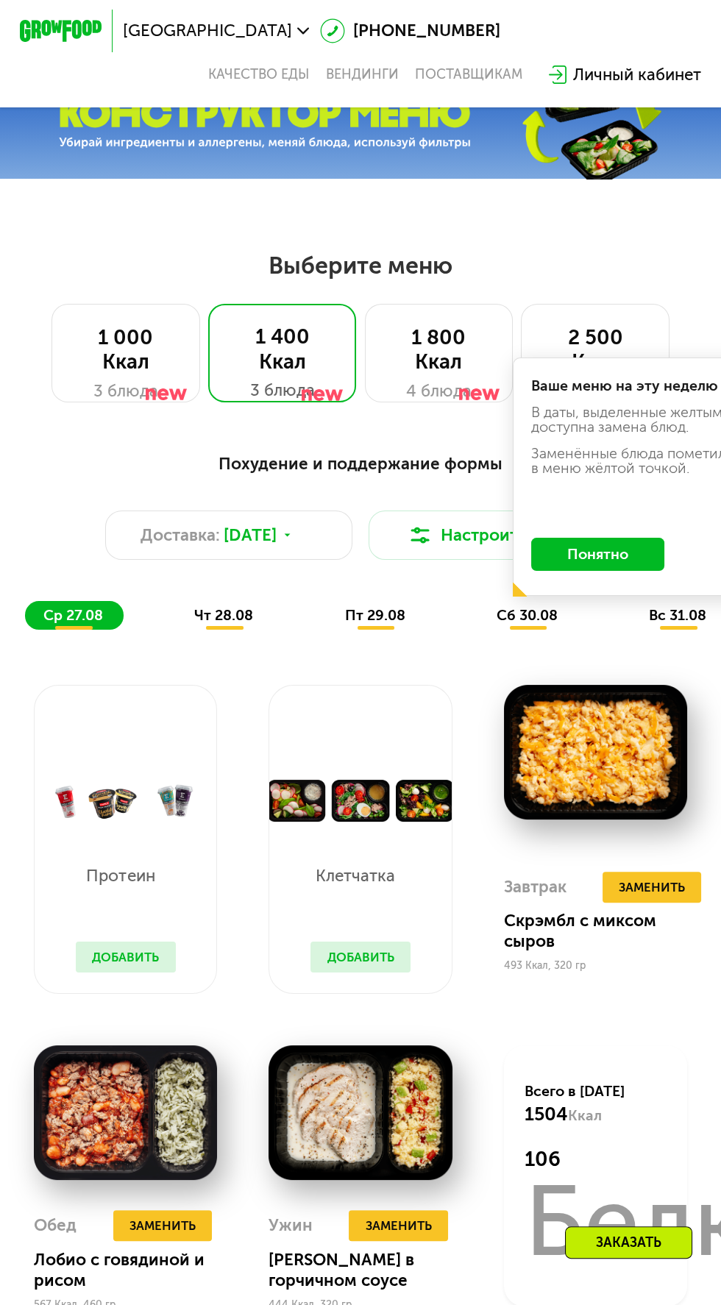  Describe the element at coordinates (585, 1115) in the screenshot. I see `span: Ккал` at that location.